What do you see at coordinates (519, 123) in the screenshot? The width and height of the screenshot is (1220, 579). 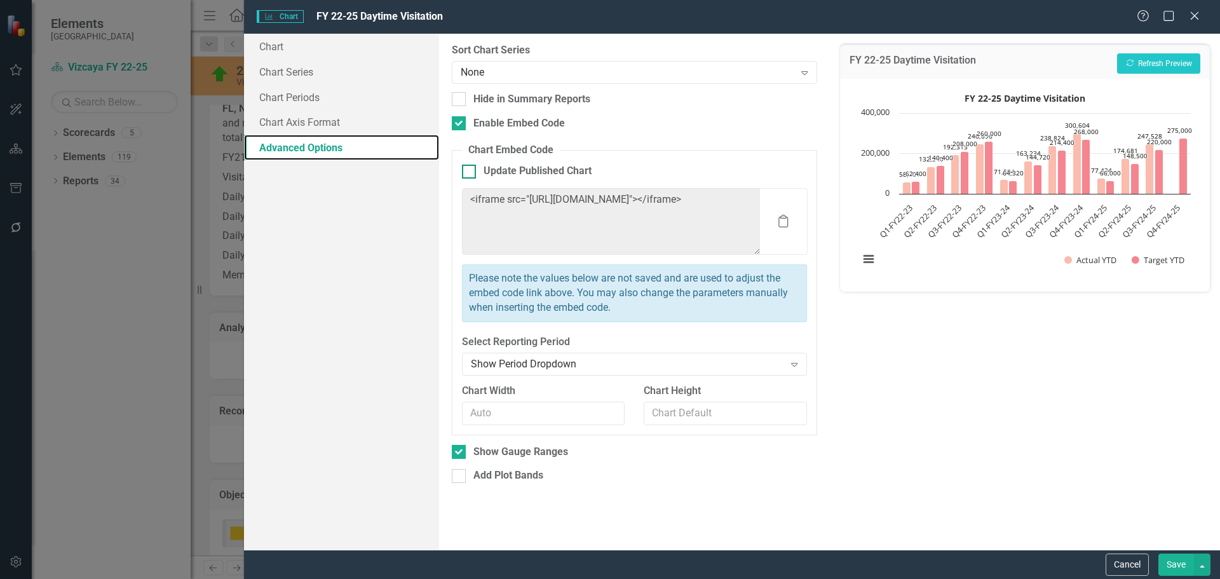 I see `div: Enable Embed Code` at bounding box center [519, 123].